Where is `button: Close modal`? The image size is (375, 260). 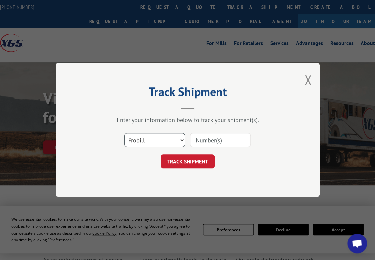 button: Close modal is located at coordinates (308, 80).